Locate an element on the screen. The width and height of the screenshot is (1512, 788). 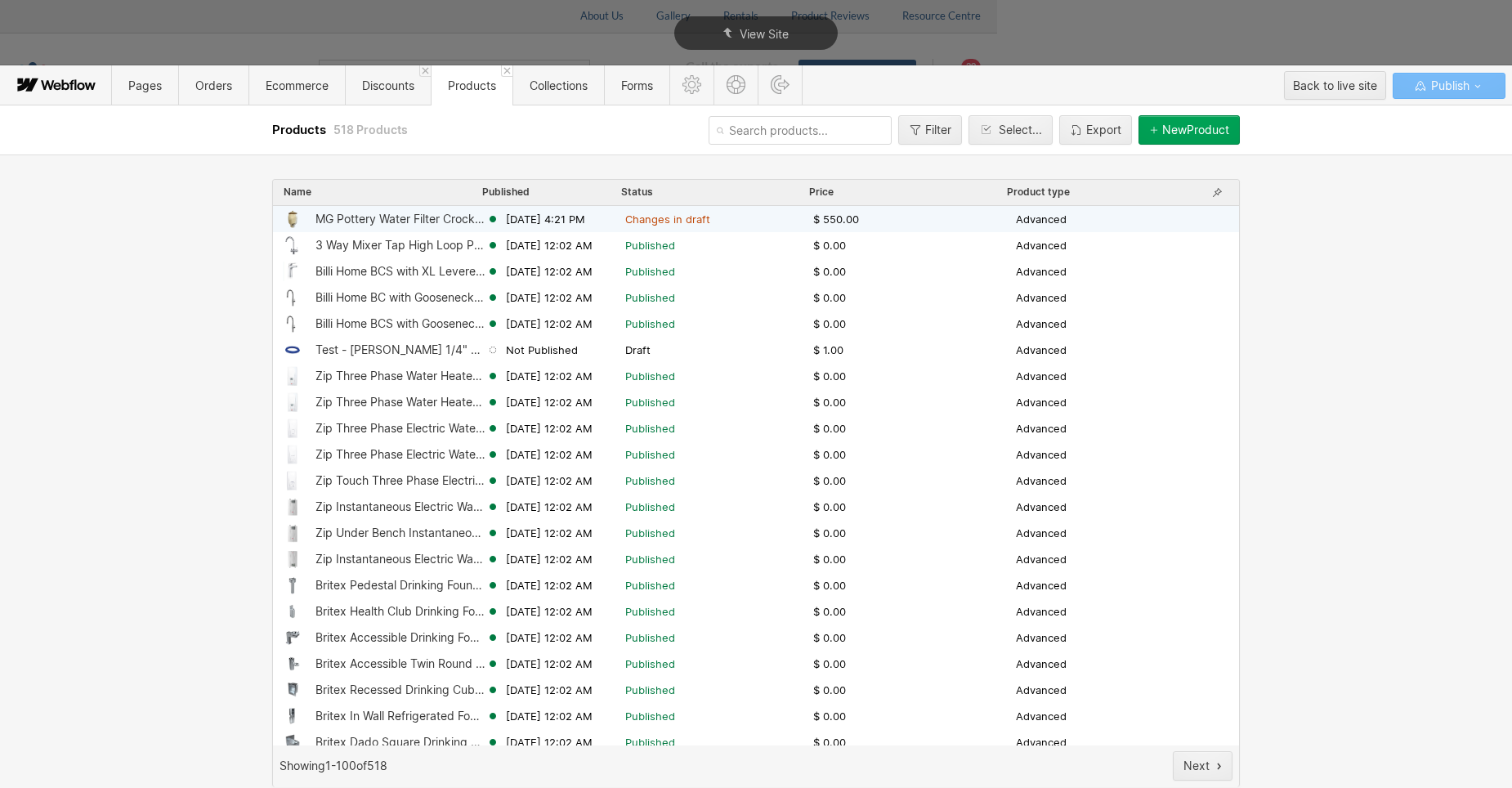
span: Forms is located at coordinates (637, 85).